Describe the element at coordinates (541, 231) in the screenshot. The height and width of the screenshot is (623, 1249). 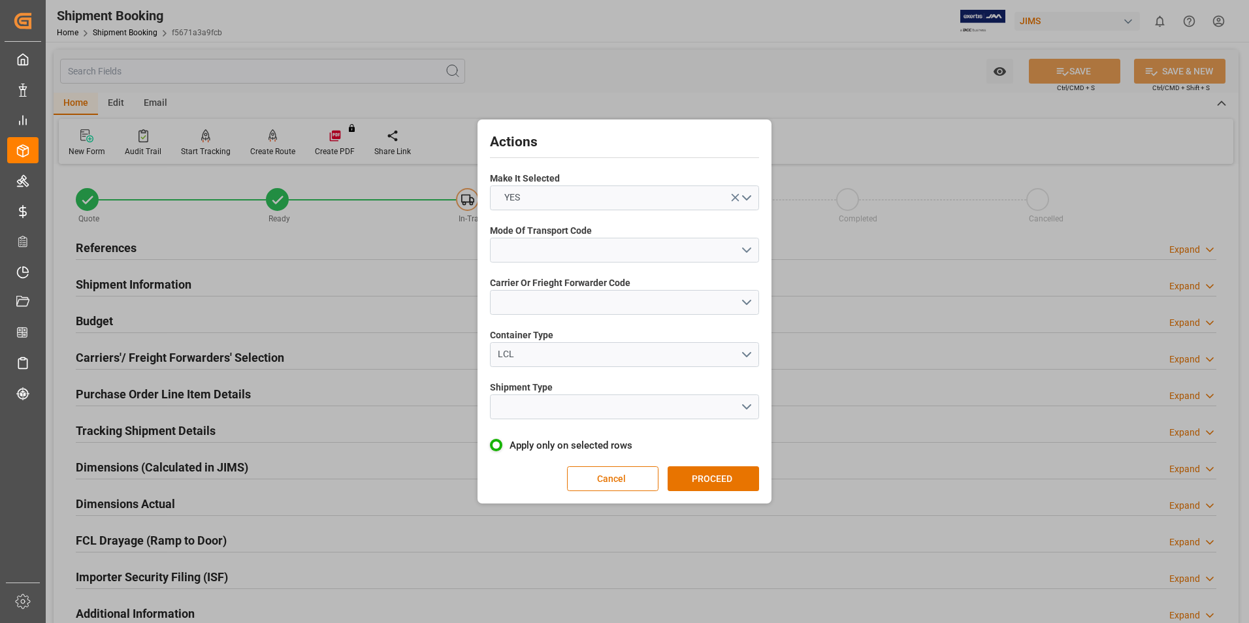
I see `span: Mode Of Transport Code` at that location.